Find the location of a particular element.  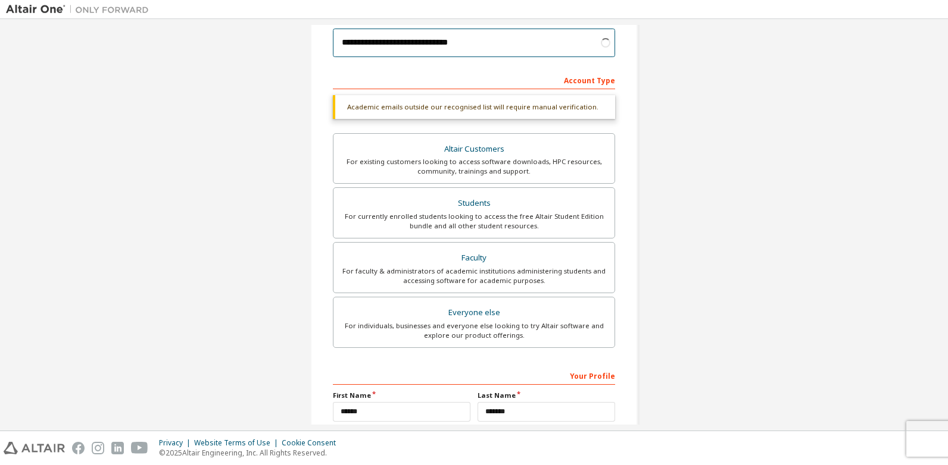

img: linkedin.svg is located at coordinates (117, 448).